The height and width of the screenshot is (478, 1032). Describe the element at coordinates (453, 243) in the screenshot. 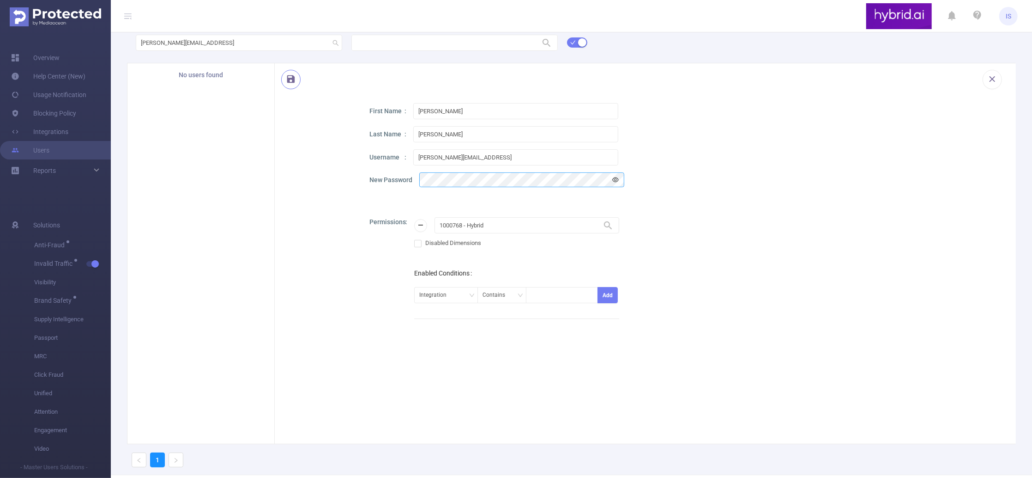

I see `span: Disabled Dimensions` at that location.